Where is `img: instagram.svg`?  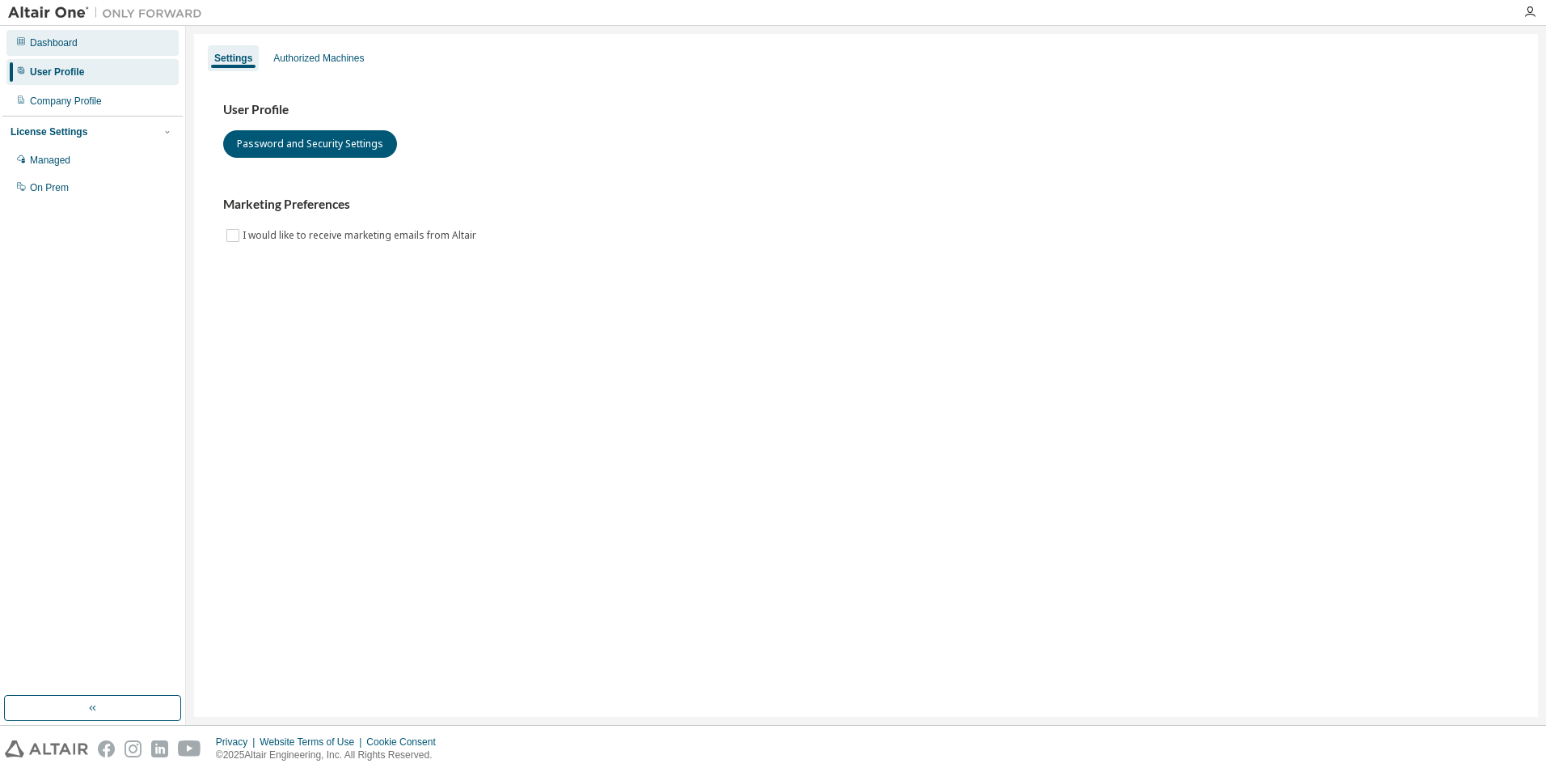
img: instagram.svg is located at coordinates (133, 748).